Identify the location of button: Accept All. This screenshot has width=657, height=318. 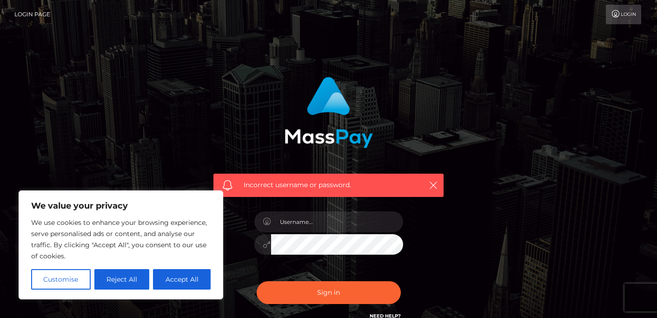
(182, 279).